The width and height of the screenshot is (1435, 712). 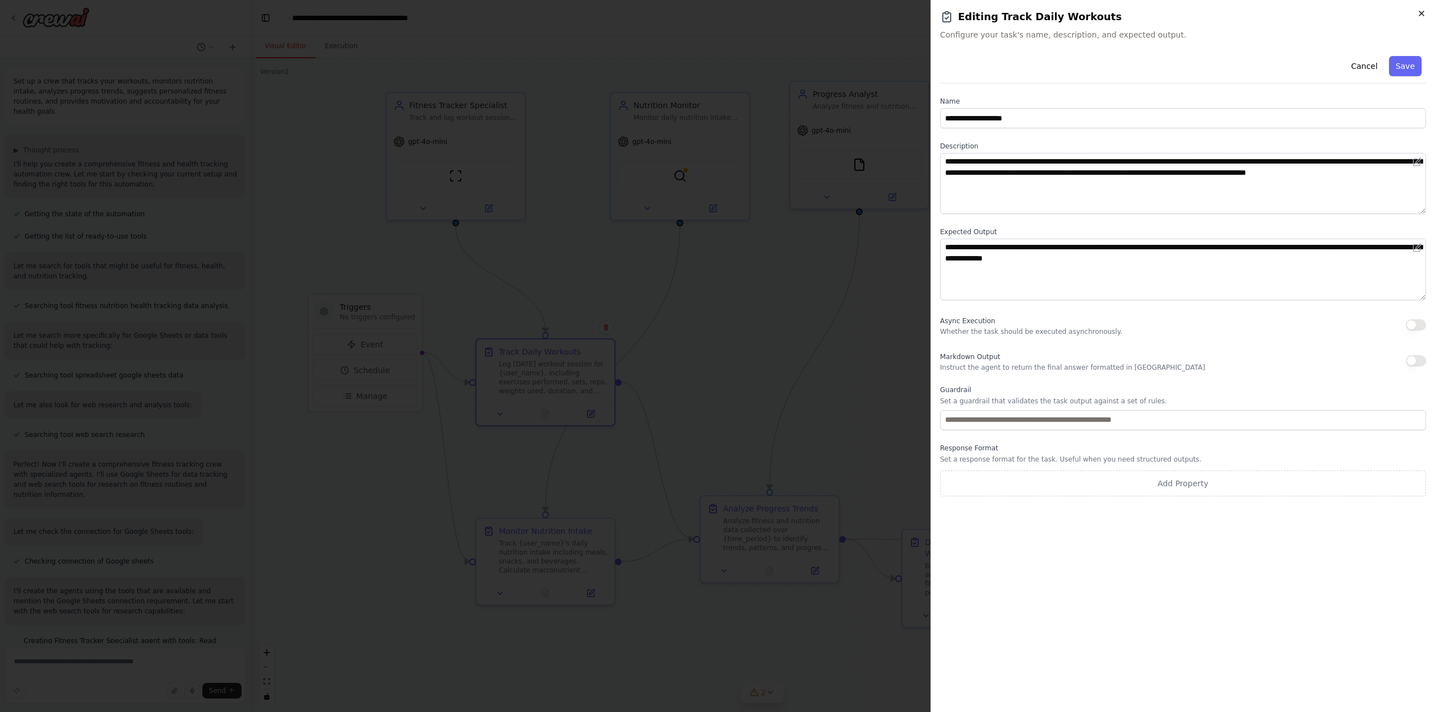 I want to click on label: Expected Output, so click(x=1183, y=232).